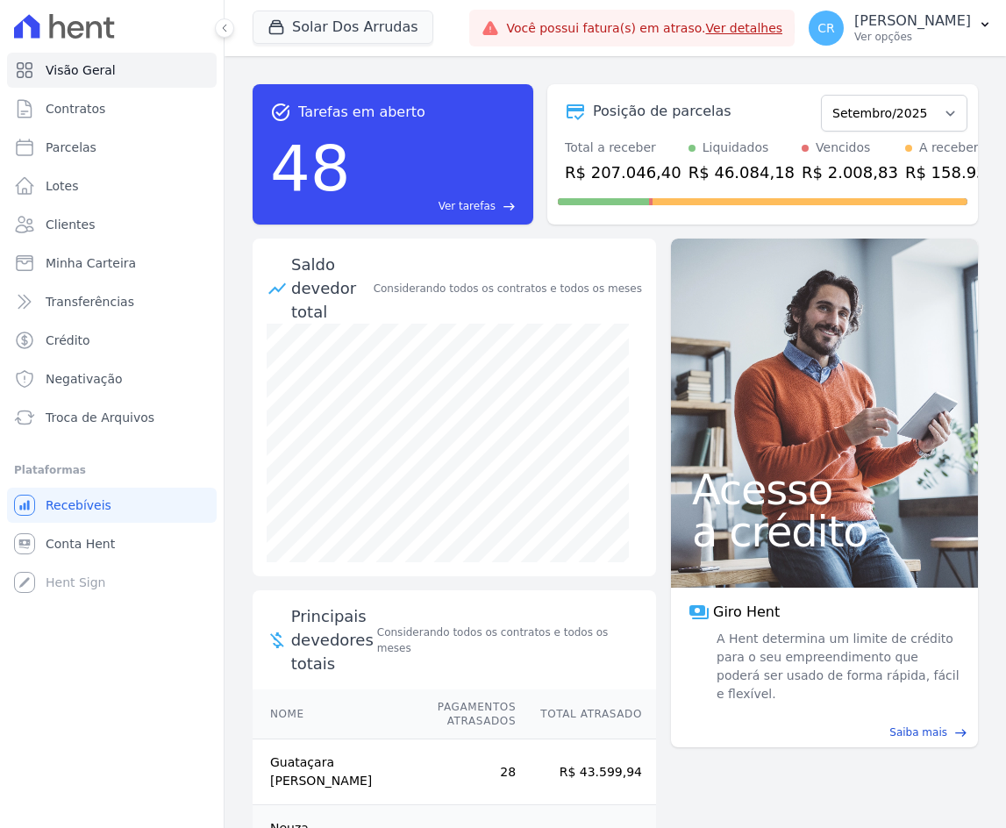 Image resolution: width=1006 pixels, height=828 pixels. Describe the element at coordinates (75, 109) in the screenshot. I see `span: Contratos` at that location.